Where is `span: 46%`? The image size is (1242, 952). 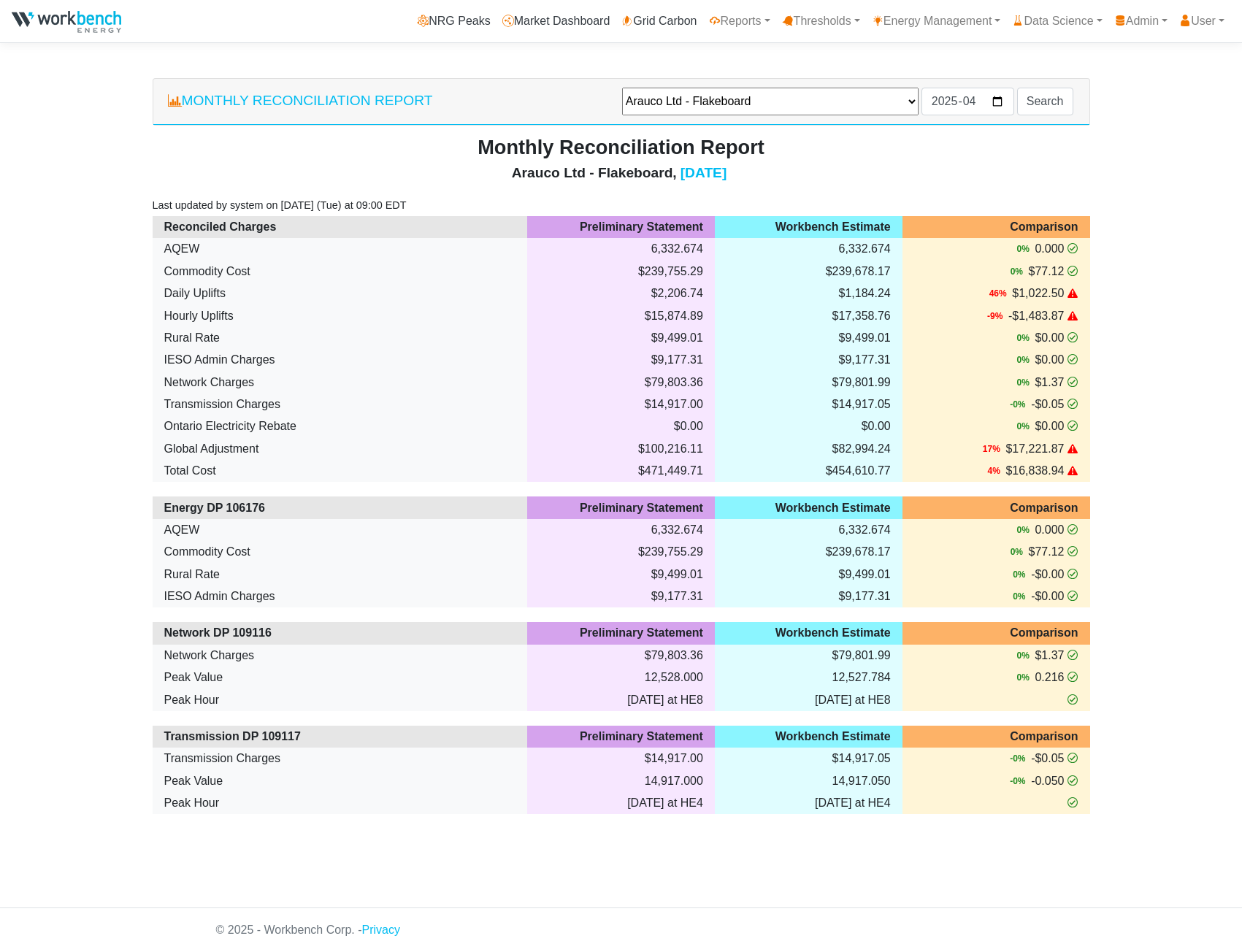 span: 46% is located at coordinates (1000, 293).